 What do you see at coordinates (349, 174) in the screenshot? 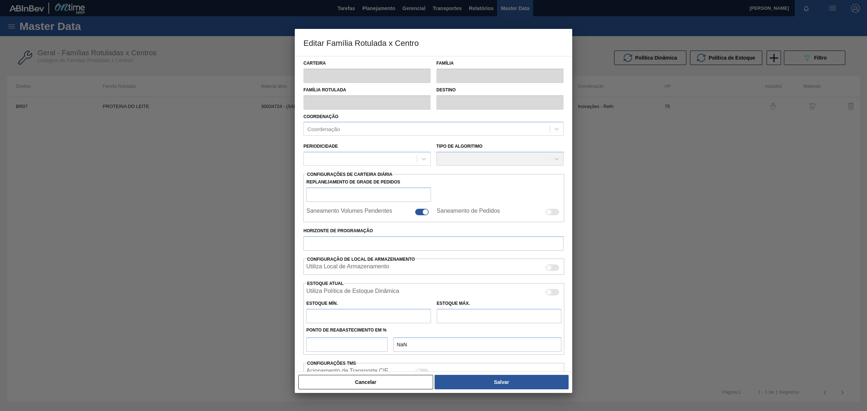
I see `span: Configurações de Carteira Diária` at bounding box center [349, 174].